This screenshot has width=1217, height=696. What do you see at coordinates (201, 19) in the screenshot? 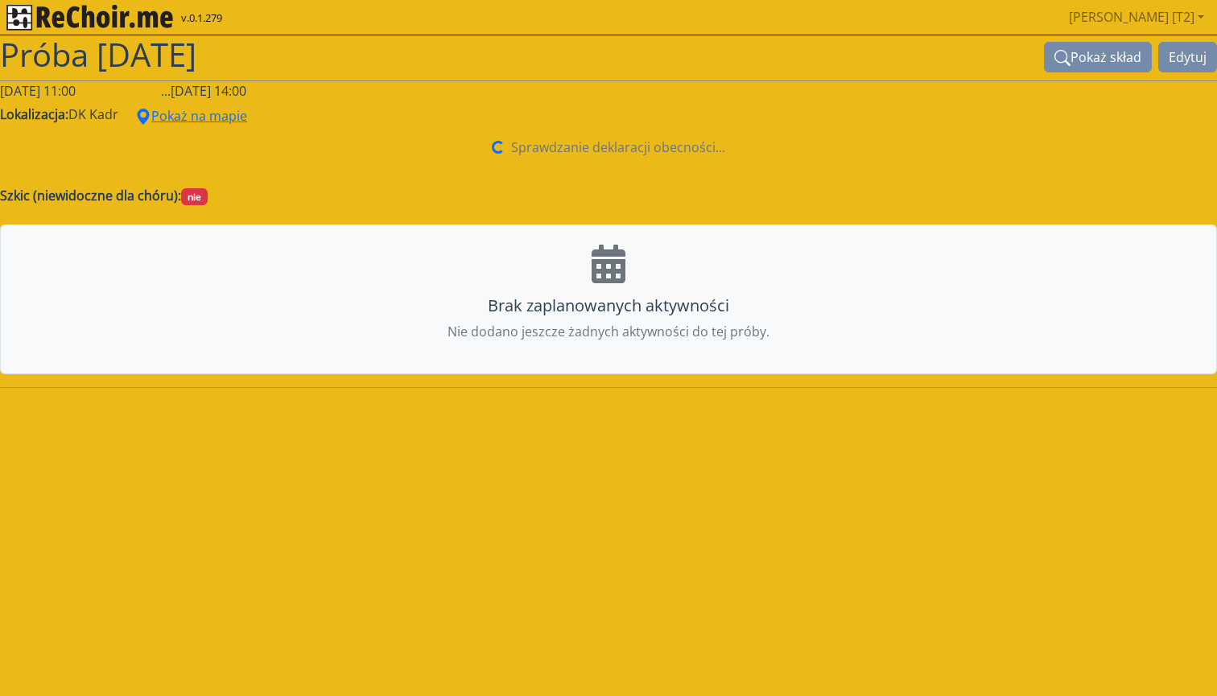
I see `span: v.0.1.279` at bounding box center [201, 19].